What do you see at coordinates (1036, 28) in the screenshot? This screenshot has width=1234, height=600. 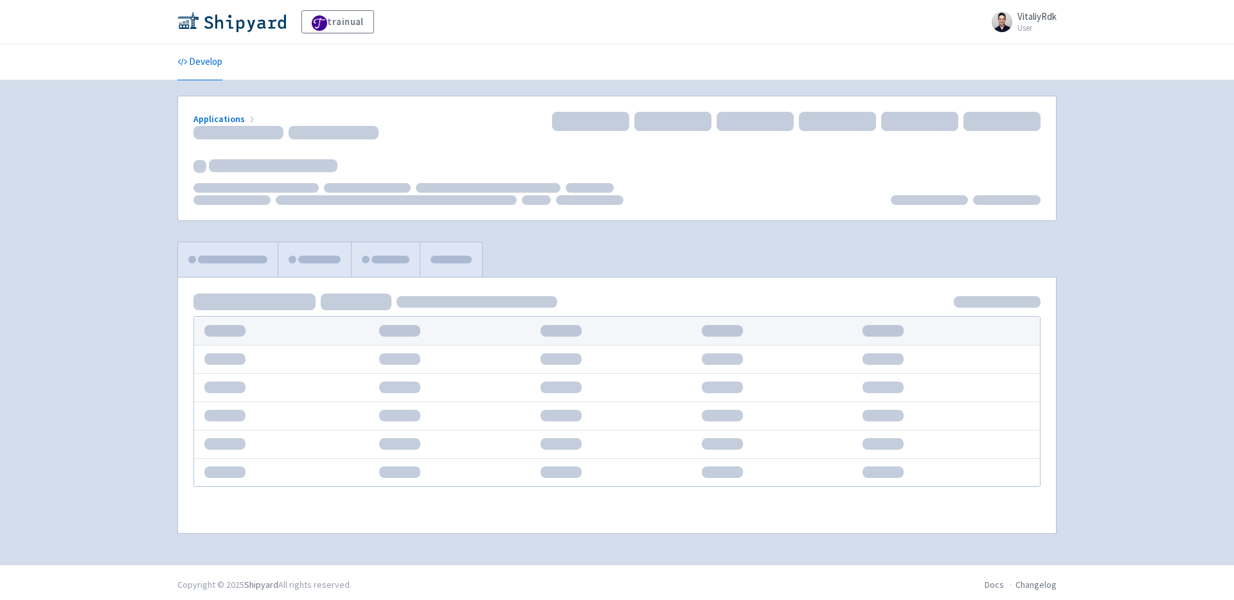 I see `small: User` at bounding box center [1036, 28].